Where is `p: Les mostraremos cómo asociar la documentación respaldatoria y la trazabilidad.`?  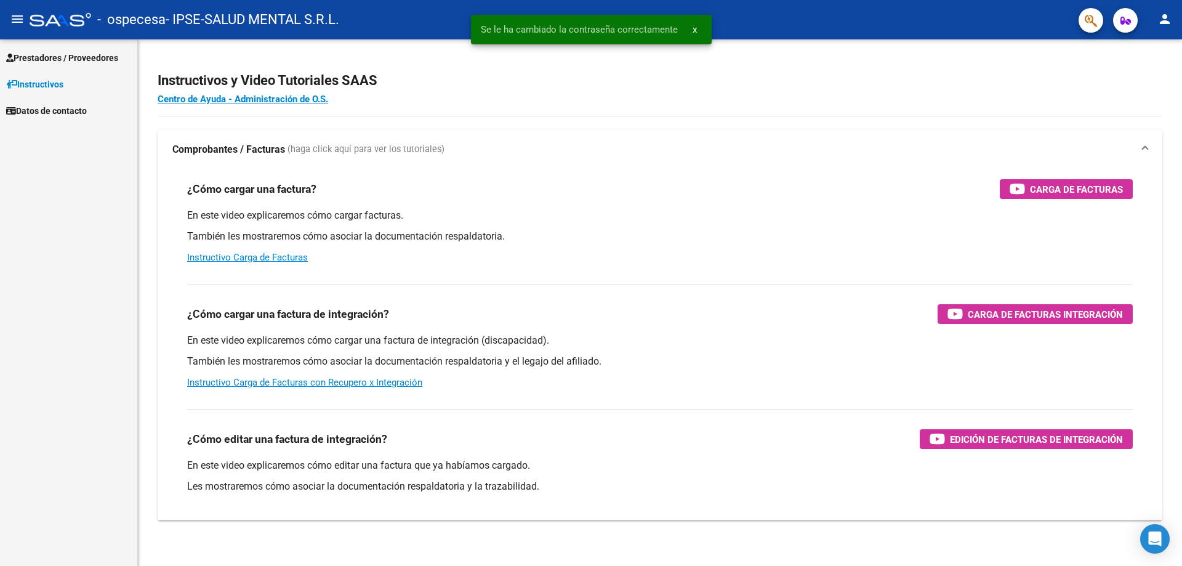 p: Les mostraremos cómo asociar la documentación respaldatoria y la trazabilidad. is located at coordinates (660, 487).